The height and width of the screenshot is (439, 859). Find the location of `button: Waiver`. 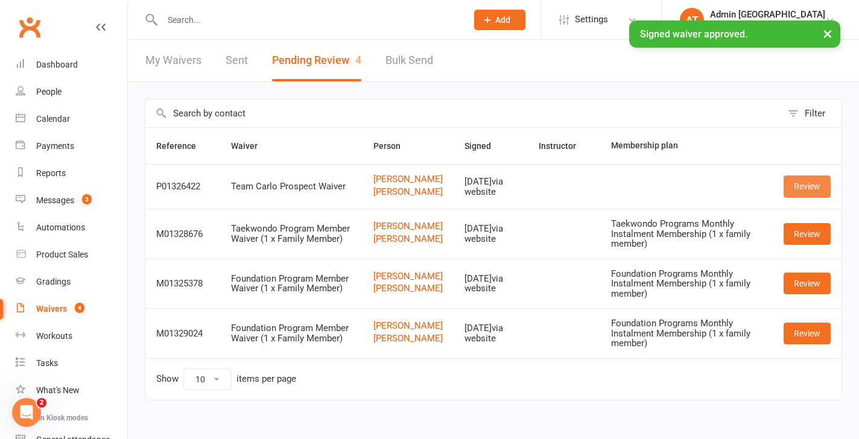

button: Waiver is located at coordinates (251, 146).